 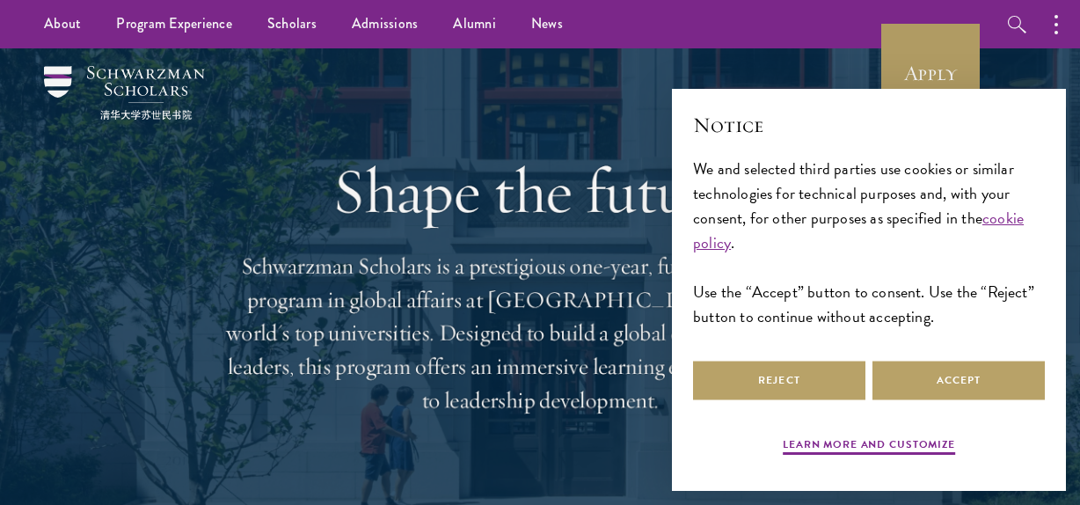 I want to click on button: Learn more and customize, so click(x=869, y=447).